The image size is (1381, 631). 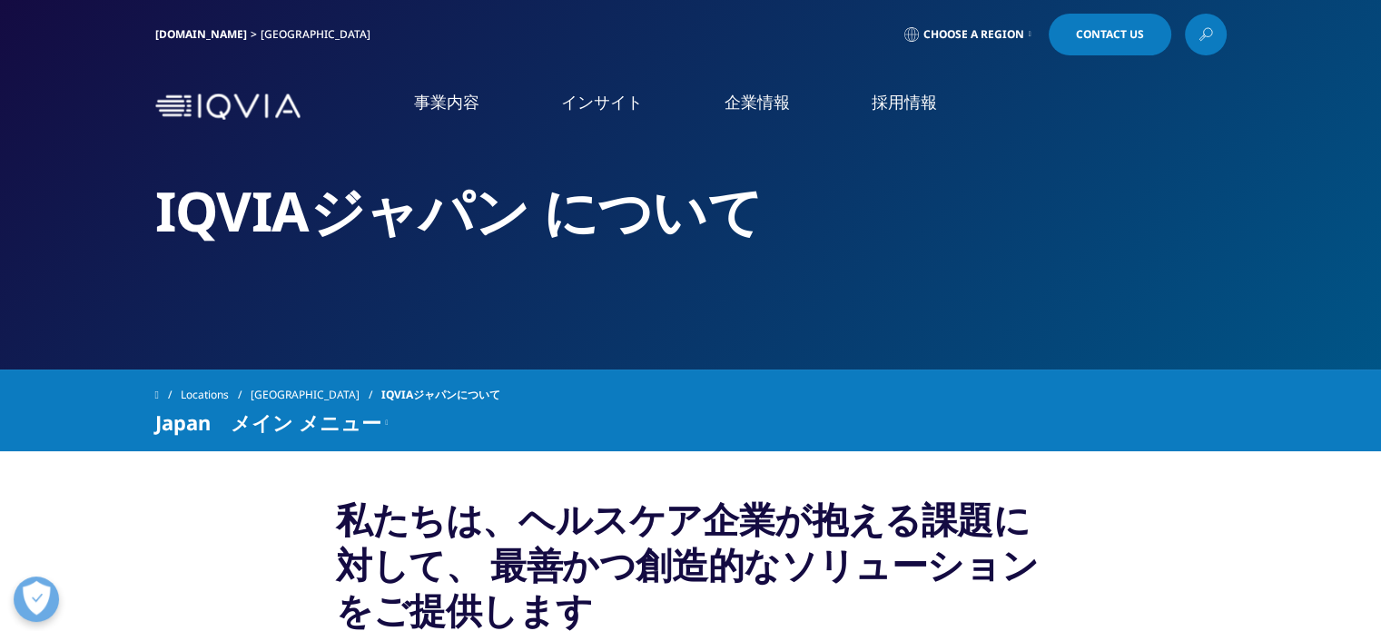 I want to click on span: Choose a Region, so click(x=973, y=34).